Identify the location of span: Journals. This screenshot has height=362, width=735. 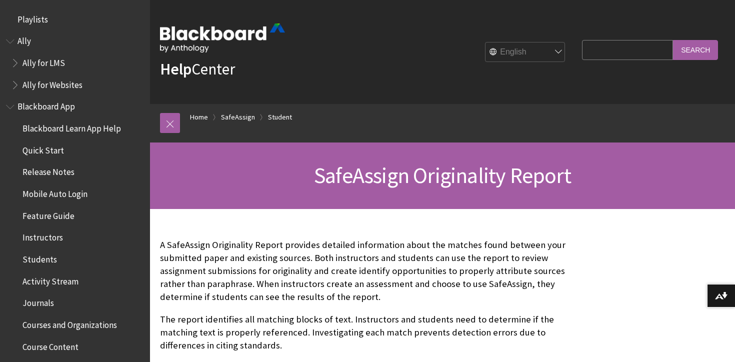
(38, 302).